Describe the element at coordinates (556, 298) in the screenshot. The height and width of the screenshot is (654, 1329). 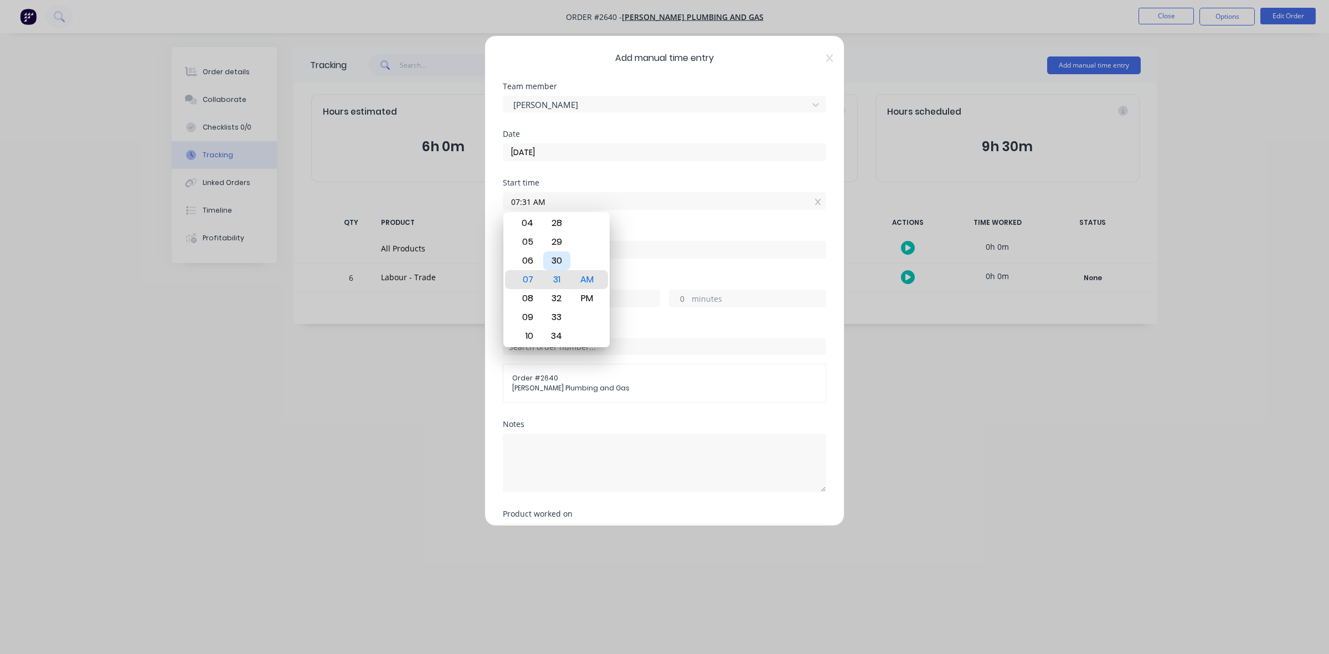
I see `div: 32` at that location.